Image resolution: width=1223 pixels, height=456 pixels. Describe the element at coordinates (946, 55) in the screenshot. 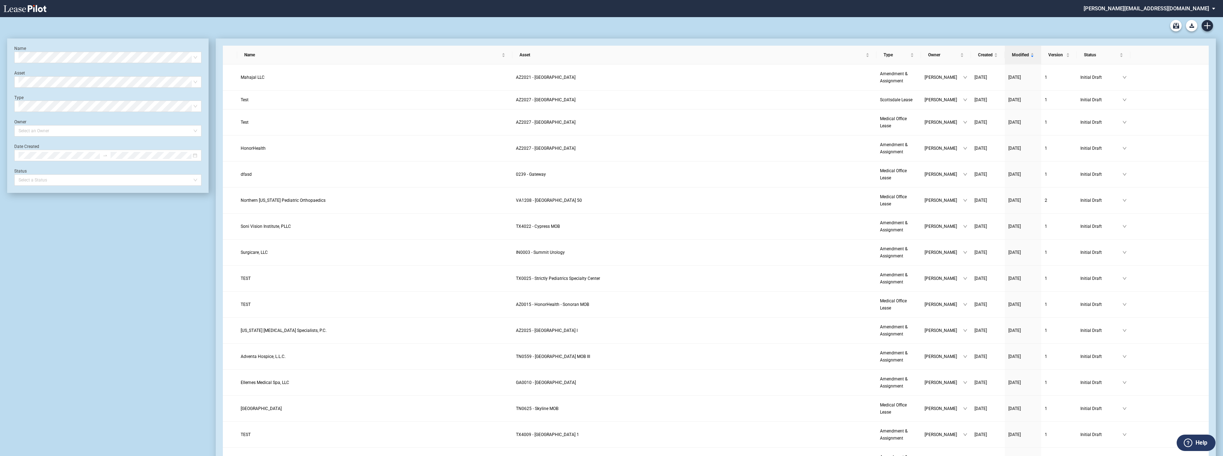

I see `th: Owner` at that location.